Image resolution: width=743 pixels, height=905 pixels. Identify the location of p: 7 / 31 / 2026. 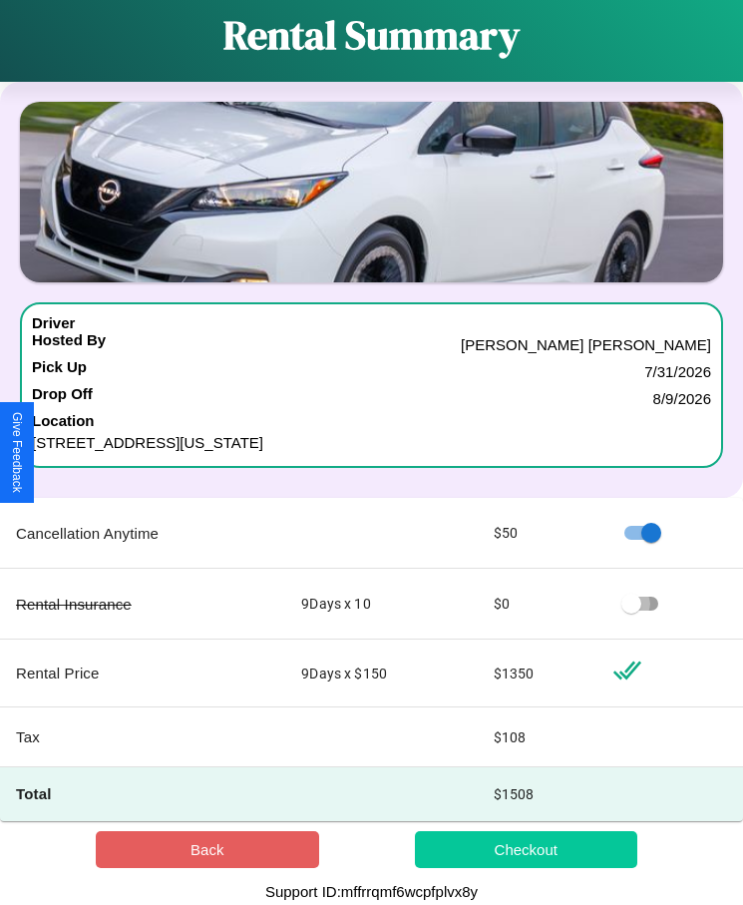
(677, 371).